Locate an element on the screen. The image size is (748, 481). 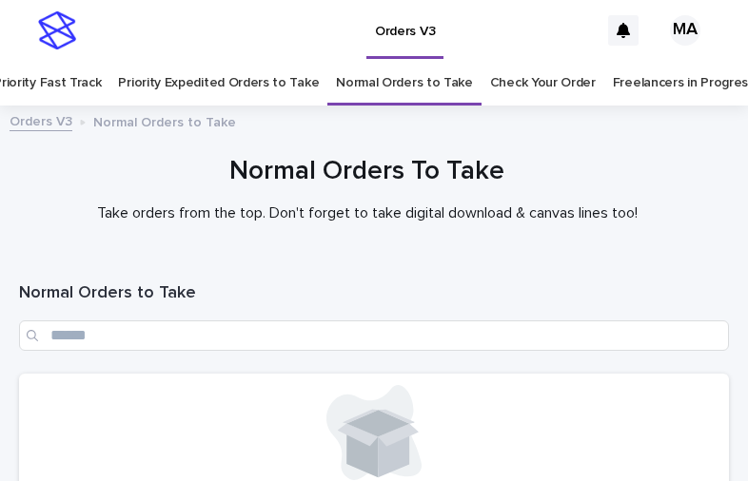
p: Normal Orders to Take is located at coordinates (165, 121).